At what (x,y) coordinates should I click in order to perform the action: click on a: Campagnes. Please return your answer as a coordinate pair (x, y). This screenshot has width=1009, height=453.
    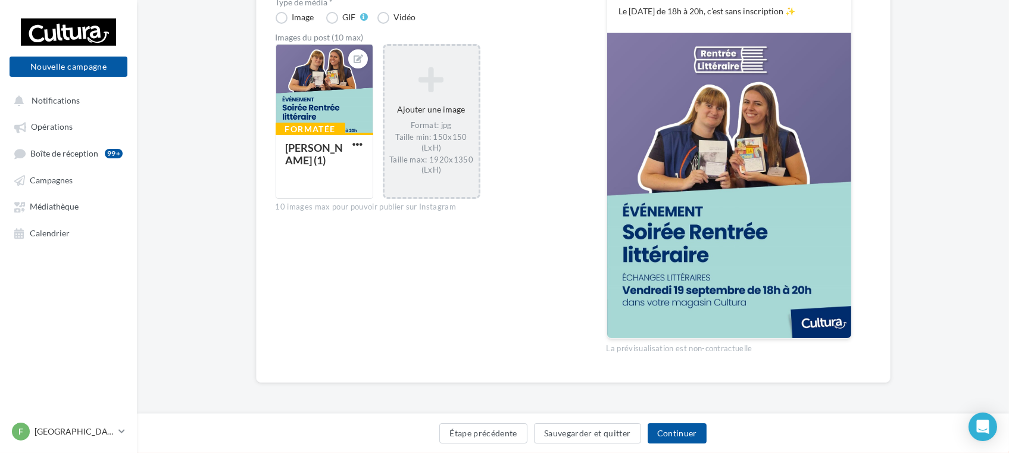
    Looking at the image, I should click on (68, 180).